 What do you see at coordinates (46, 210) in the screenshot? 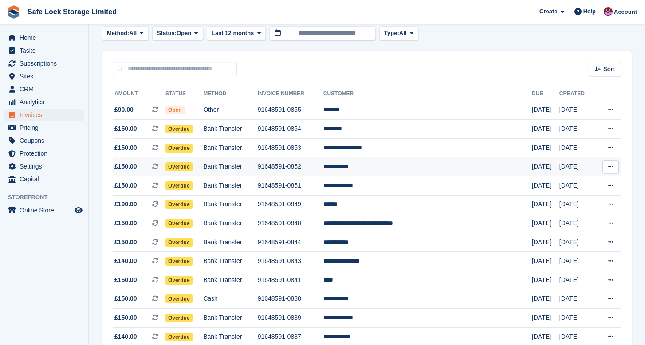
I see `span: Online Store` at bounding box center [46, 210].